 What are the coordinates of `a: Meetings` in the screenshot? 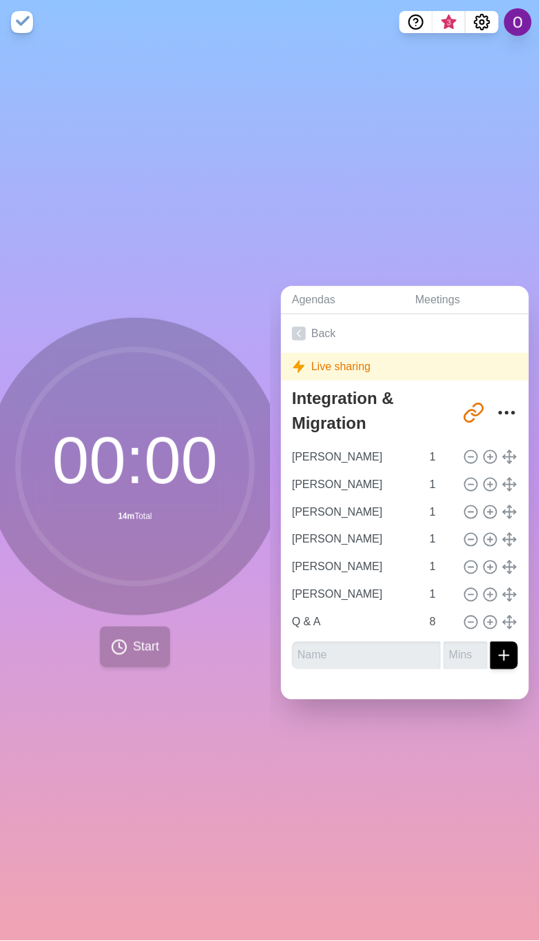 It's located at (467, 300).